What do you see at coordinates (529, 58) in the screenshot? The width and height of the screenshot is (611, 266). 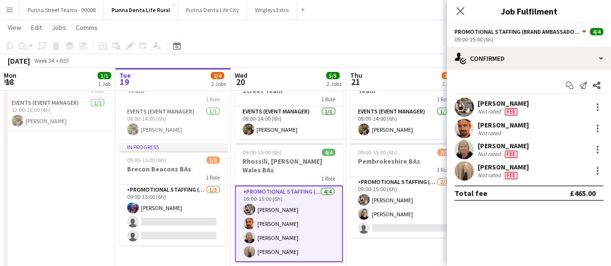 I see `div: Confirmed` at bounding box center [529, 58].